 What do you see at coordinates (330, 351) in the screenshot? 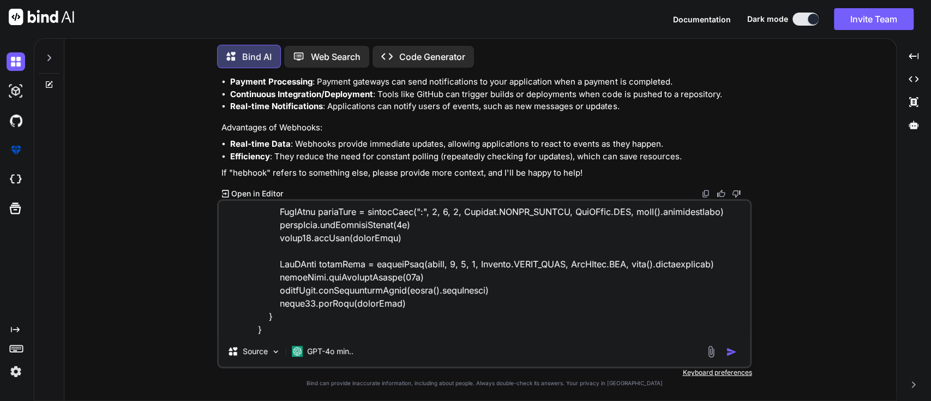
I see `p: GPT-4o min..` at bounding box center [330, 351].